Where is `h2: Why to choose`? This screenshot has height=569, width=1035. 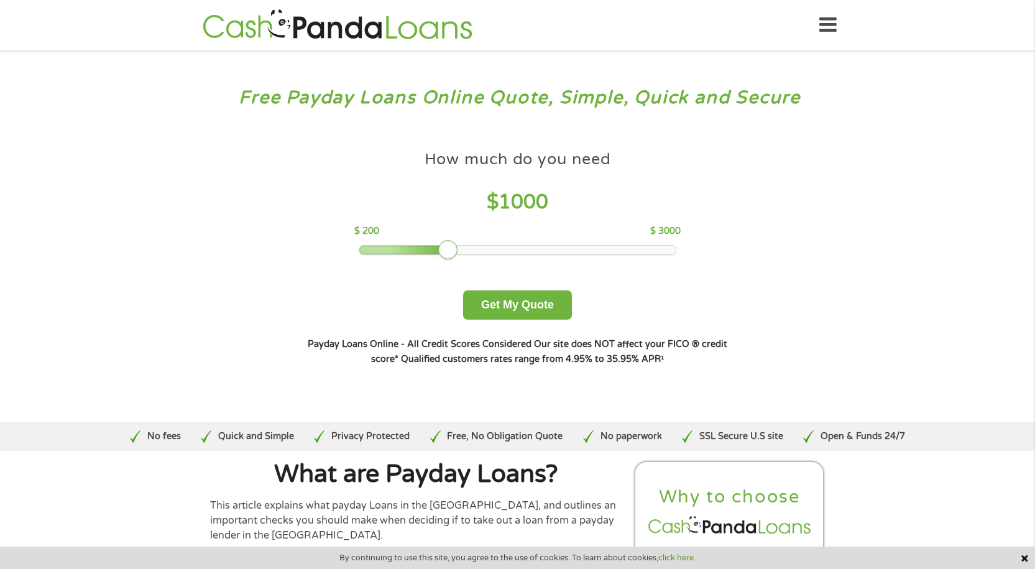
h2: Why to choose is located at coordinates (730, 497).